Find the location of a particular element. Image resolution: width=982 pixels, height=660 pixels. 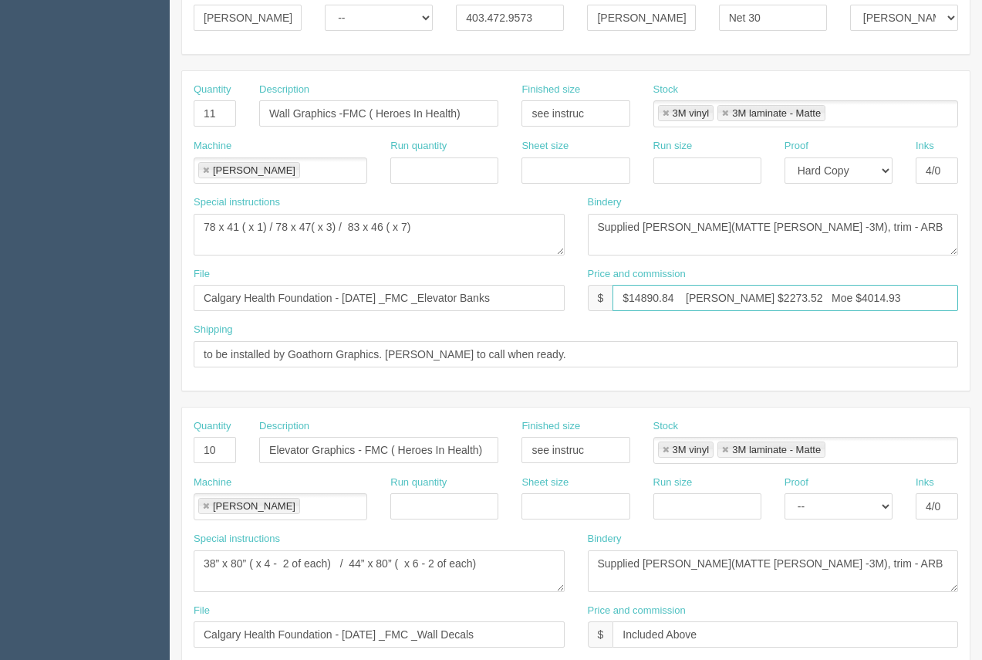

textarea: 72 x 84 ( x 1) / 108” wide x 84” tall ( x 2 - 1 of each) / 48 x 48 ( x 3 - 1 of each) is located at coordinates (379, 234).